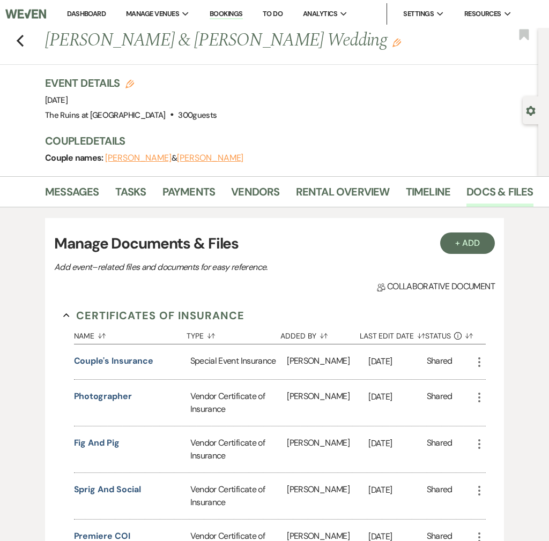 The height and width of the screenshot is (541, 549). What do you see at coordinates (103, 397) in the screenshot?
I see `button: photographer` at bounding box center [103, 397].